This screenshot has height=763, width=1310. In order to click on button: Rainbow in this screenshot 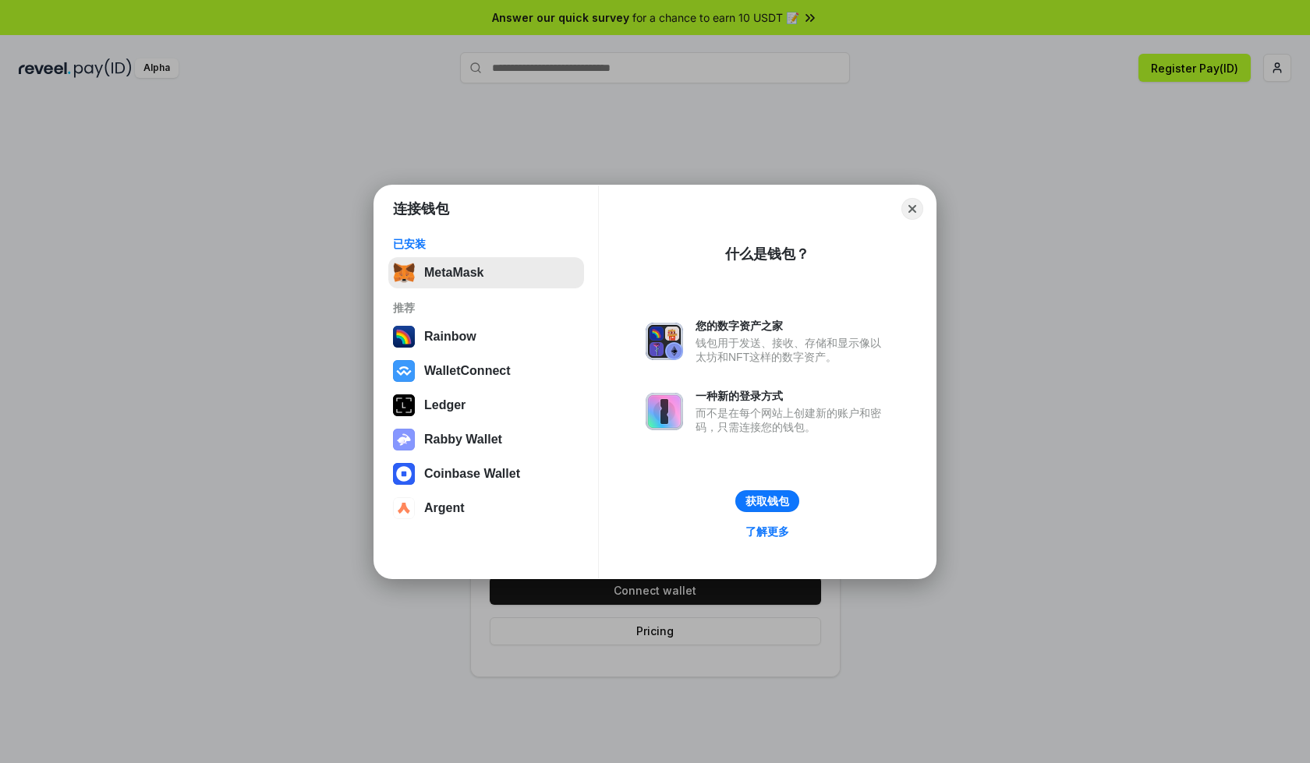, I will do `click(486, 337)`.